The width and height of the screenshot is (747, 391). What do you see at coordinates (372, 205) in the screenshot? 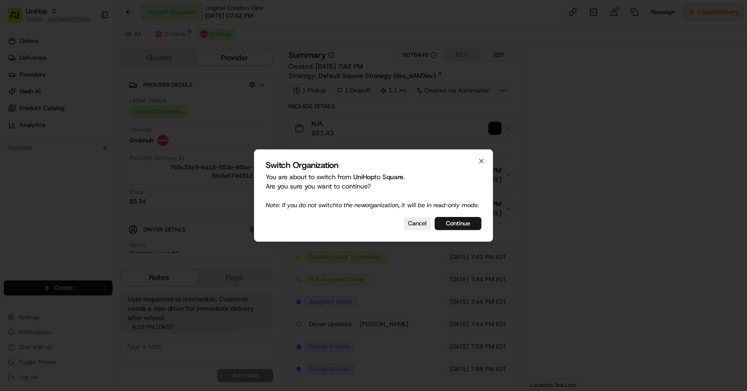
I see `span: Note: If you do not switch to the new organization, it will be in read-only mode.` at bounding box center [372, 205].